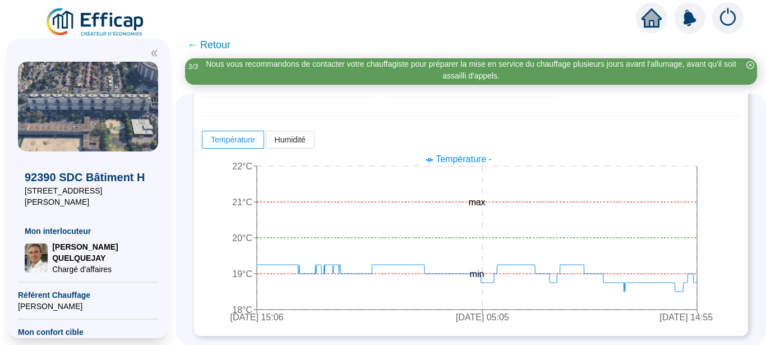 This screenshot has height=345, width=766. What do you see at coordinates (477, 274) in the screenshot?
I see `tspan: min` at bounding box center [477, 274].